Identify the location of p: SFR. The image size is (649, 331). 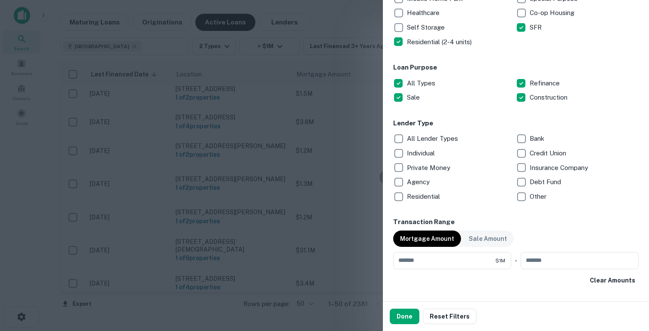
(537, 27).